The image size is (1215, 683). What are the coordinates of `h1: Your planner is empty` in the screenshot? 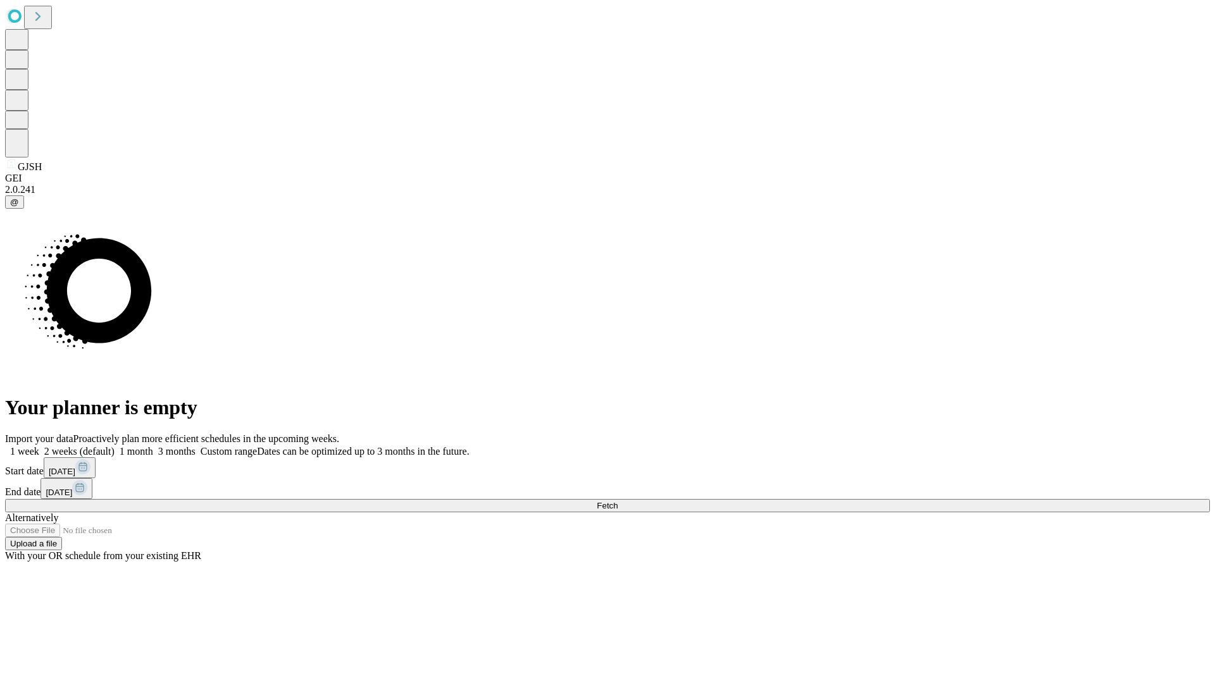 It's located at (607, 408).